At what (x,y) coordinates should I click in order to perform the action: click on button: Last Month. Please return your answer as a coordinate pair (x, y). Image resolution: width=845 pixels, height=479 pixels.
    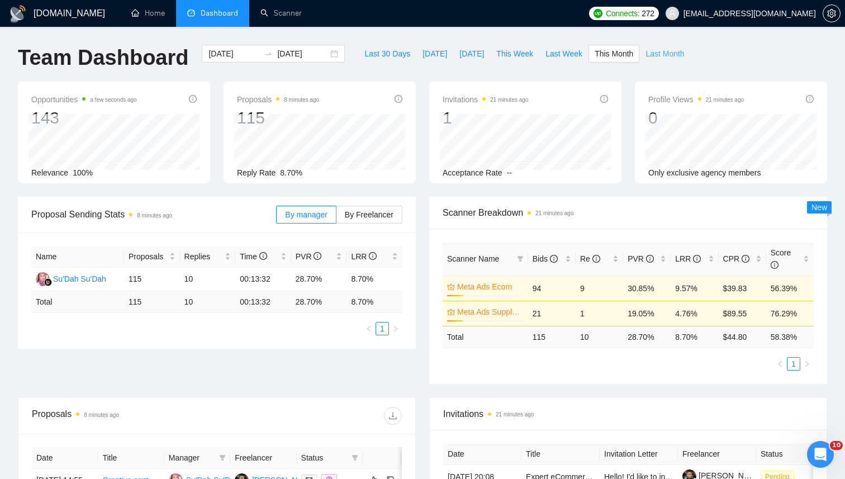
    Looking at the image, I should click on (665, 54).